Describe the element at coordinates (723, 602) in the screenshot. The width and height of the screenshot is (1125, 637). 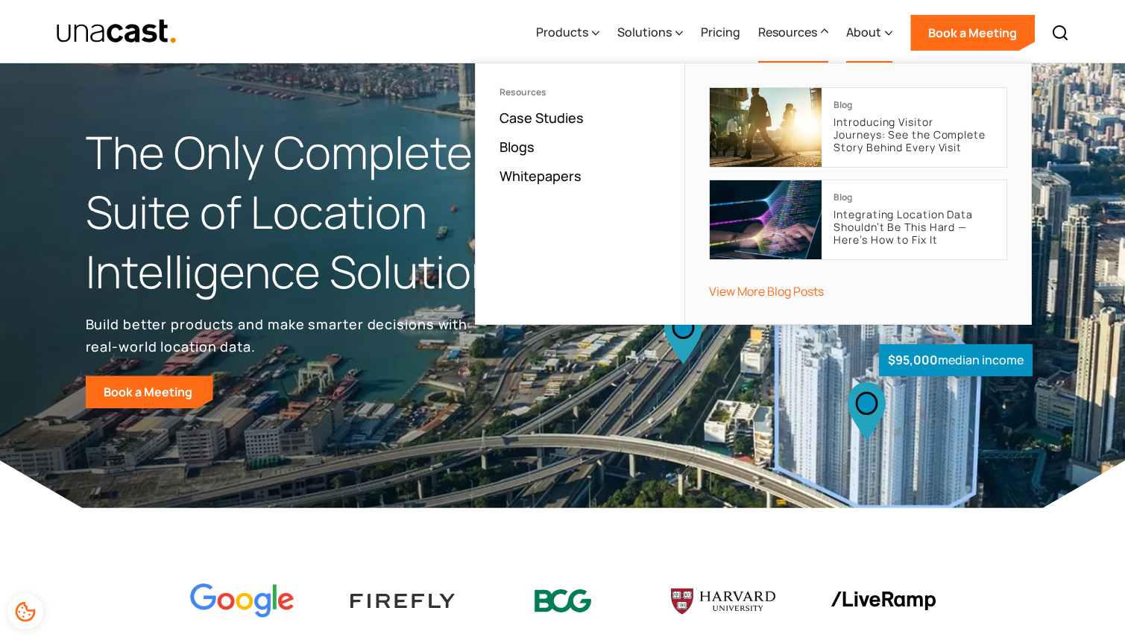
I see `img: Harvard U logo` at that location.